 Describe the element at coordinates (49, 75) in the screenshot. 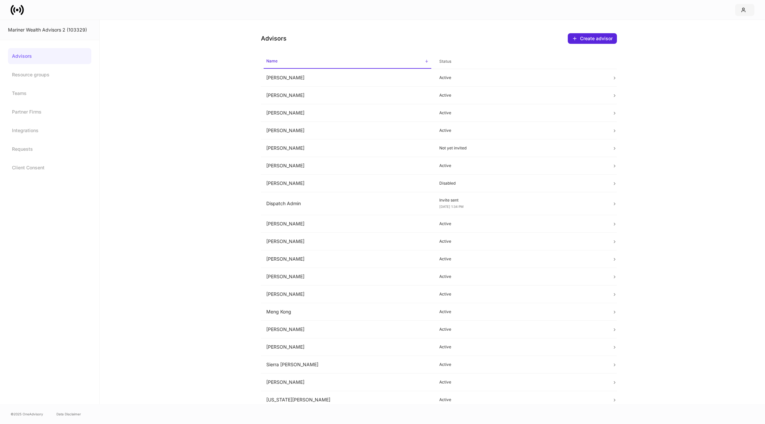

I see `a: Resource groups` at that location.